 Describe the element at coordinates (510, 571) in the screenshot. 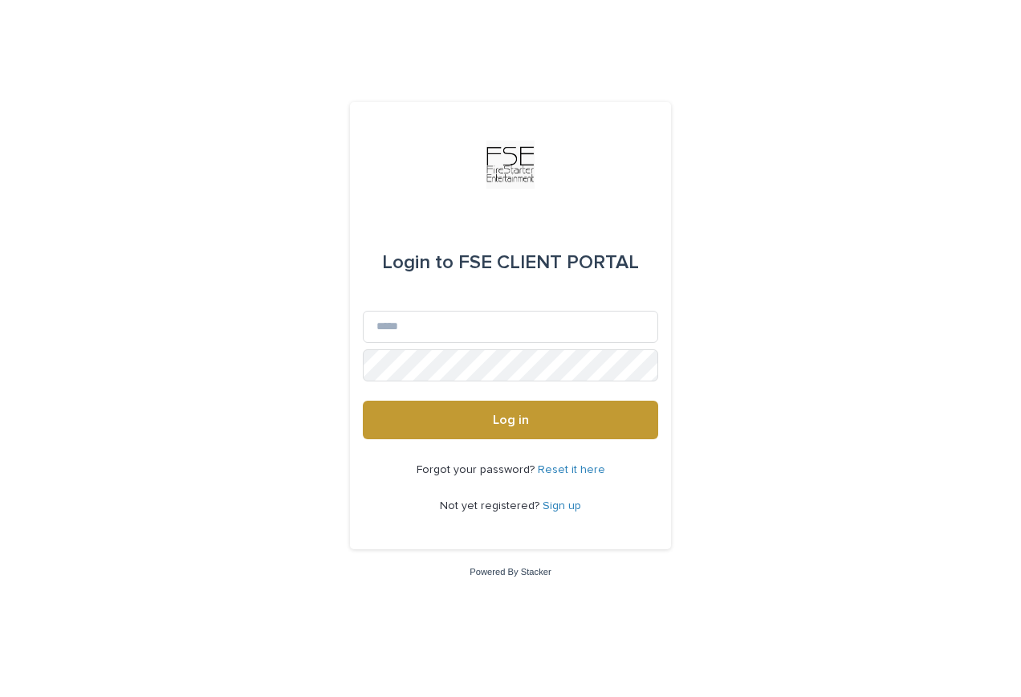

I see `a: Powered By Stacker` at that location.